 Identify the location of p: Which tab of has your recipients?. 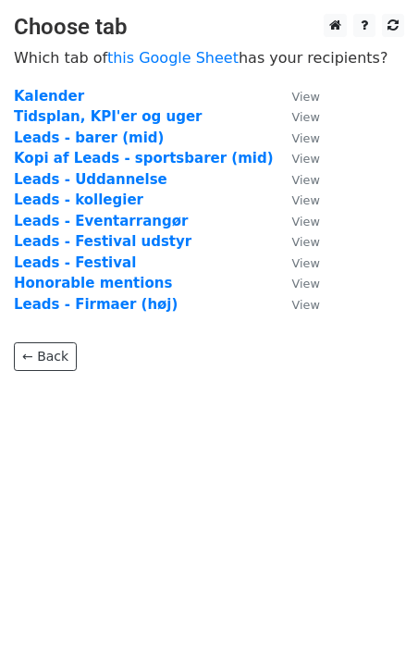
(209, 57).